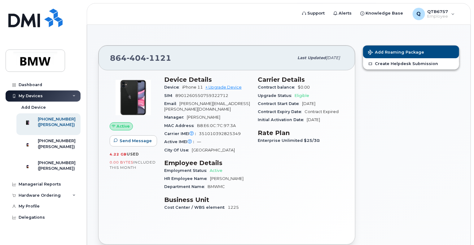 Image resolution: width=474 pixels, height=245 pixels. What do you see at coordinates (121, 162) in the screenshot?
I see `span: 0.00 Bytes` at bounding box center [121, 162].